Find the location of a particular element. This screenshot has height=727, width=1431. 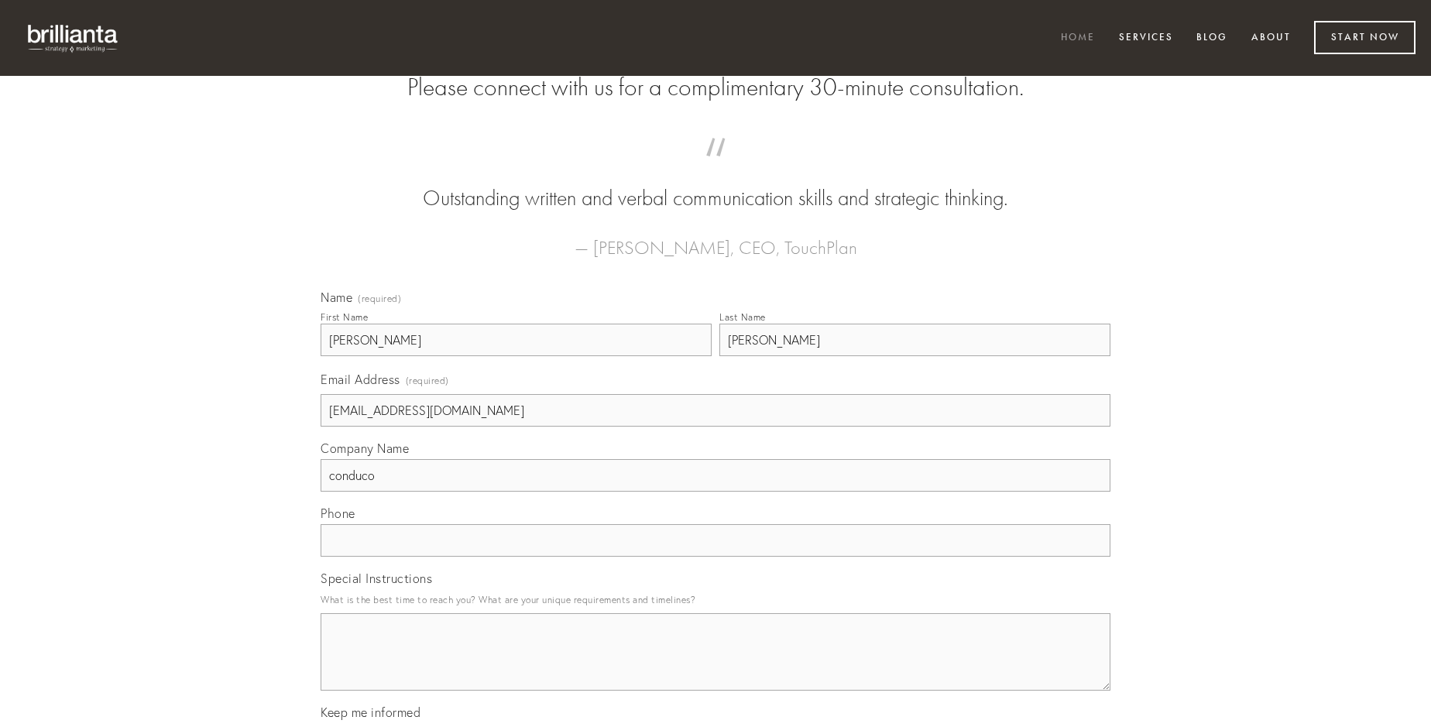

a: Services is located at coordinates (1146, 38).